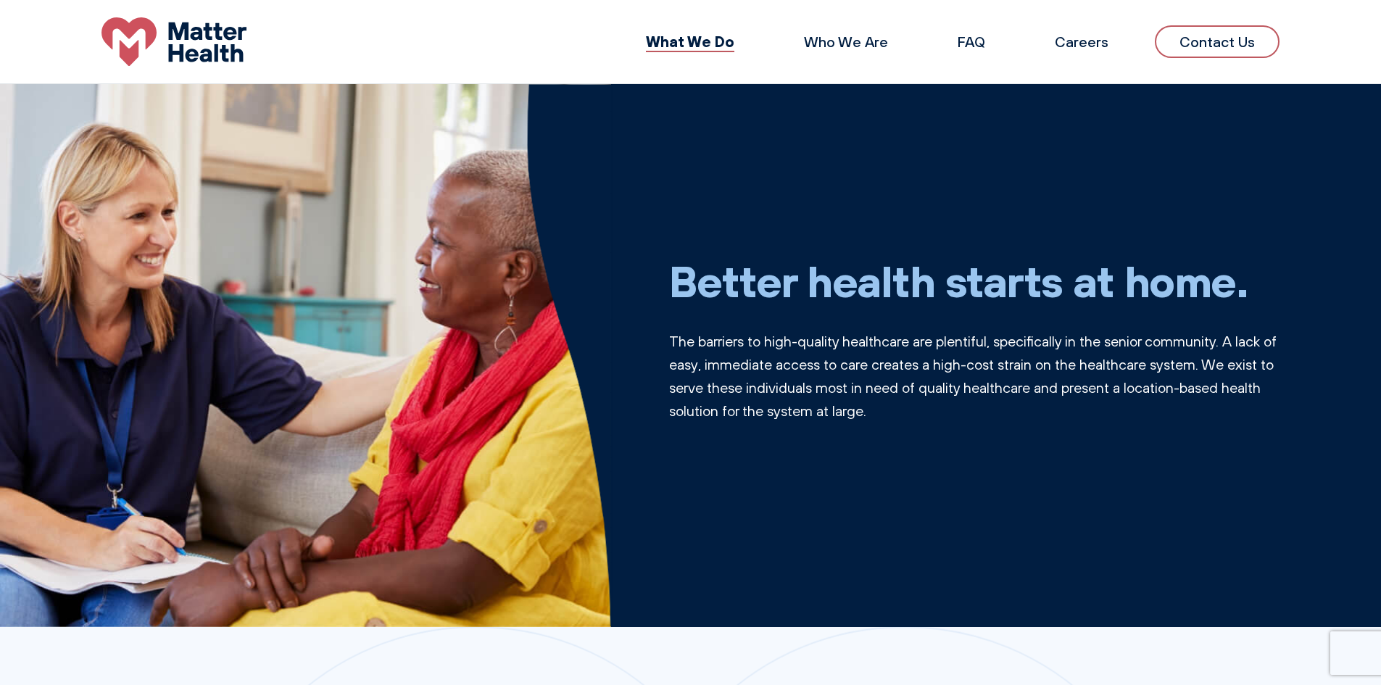 The width and height of the screenshot is (1381, 685). Describe the element at coordinates (1082, 41) in the screenshot. I see `a: Careers` at that location.